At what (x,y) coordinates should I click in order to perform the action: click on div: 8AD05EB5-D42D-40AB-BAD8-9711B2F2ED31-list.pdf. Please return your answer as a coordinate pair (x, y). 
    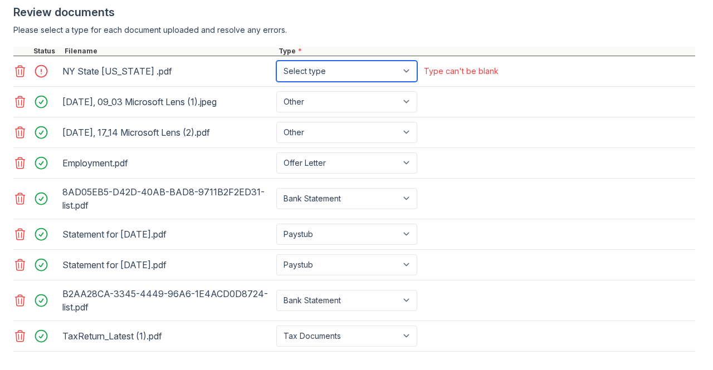
    Looking at the image, I should click on (167, 199).